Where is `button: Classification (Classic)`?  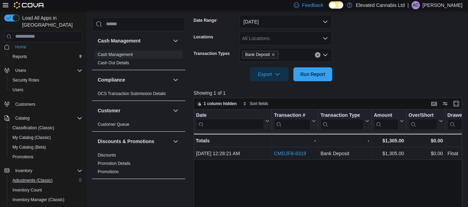
button: Classification (Classic) is located at coordinates (46, 128).